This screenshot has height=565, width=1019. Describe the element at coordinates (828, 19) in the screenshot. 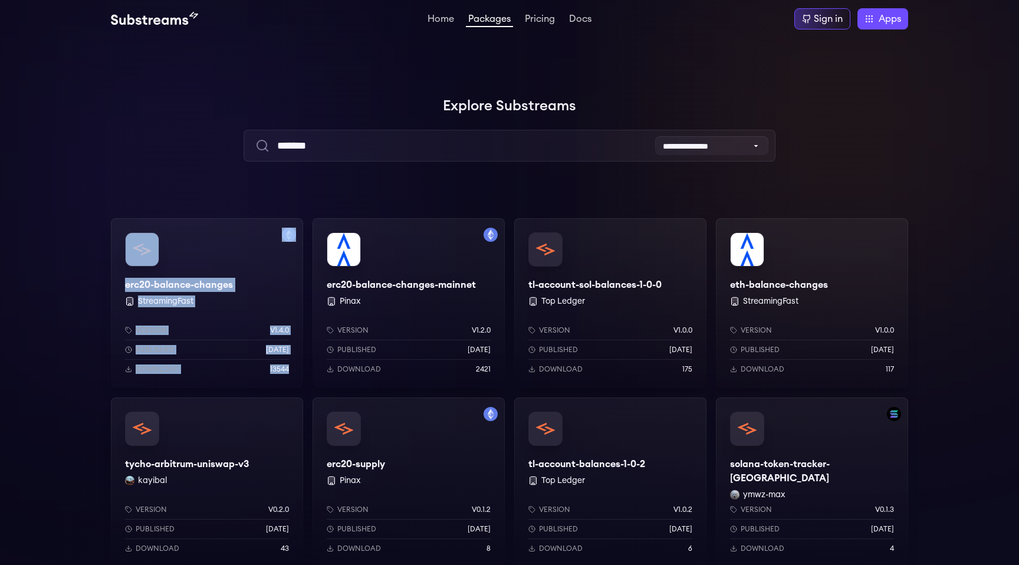

I see `div: Sign in` at that location.